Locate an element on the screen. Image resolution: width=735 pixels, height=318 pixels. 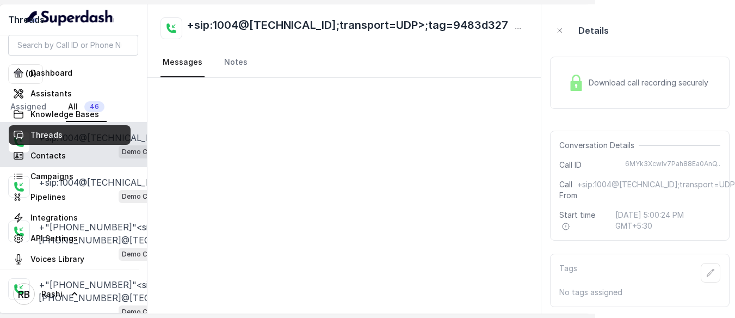
text: RB is located at coordinates (24, 294).